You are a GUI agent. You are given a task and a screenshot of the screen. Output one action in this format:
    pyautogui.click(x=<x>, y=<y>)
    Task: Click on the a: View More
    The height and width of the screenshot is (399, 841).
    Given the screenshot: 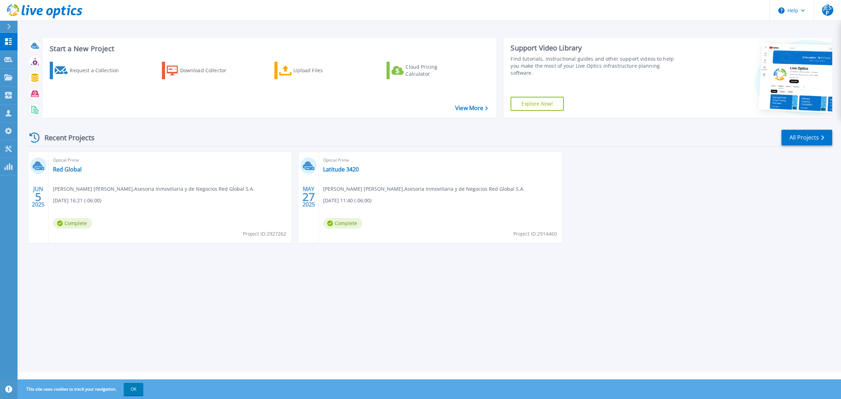 What is the action you would take?
    pyautogui.click(x=471, y=108)
    